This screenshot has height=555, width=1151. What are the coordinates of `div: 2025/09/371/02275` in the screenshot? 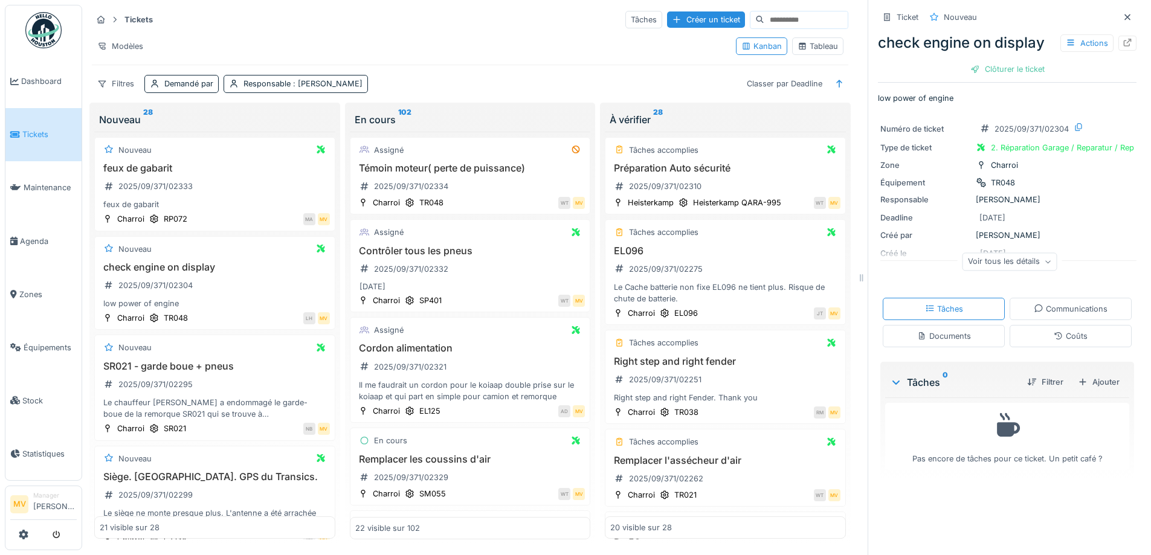 It's located at (666, 269).